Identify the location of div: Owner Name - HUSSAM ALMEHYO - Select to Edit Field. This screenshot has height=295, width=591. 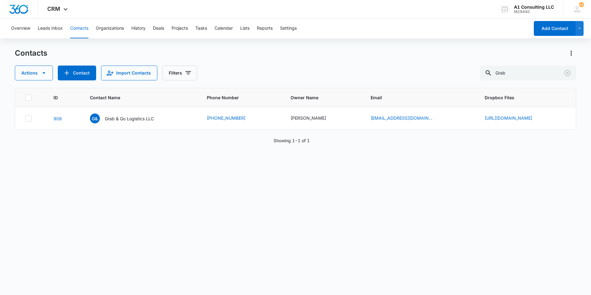
(314, 118).